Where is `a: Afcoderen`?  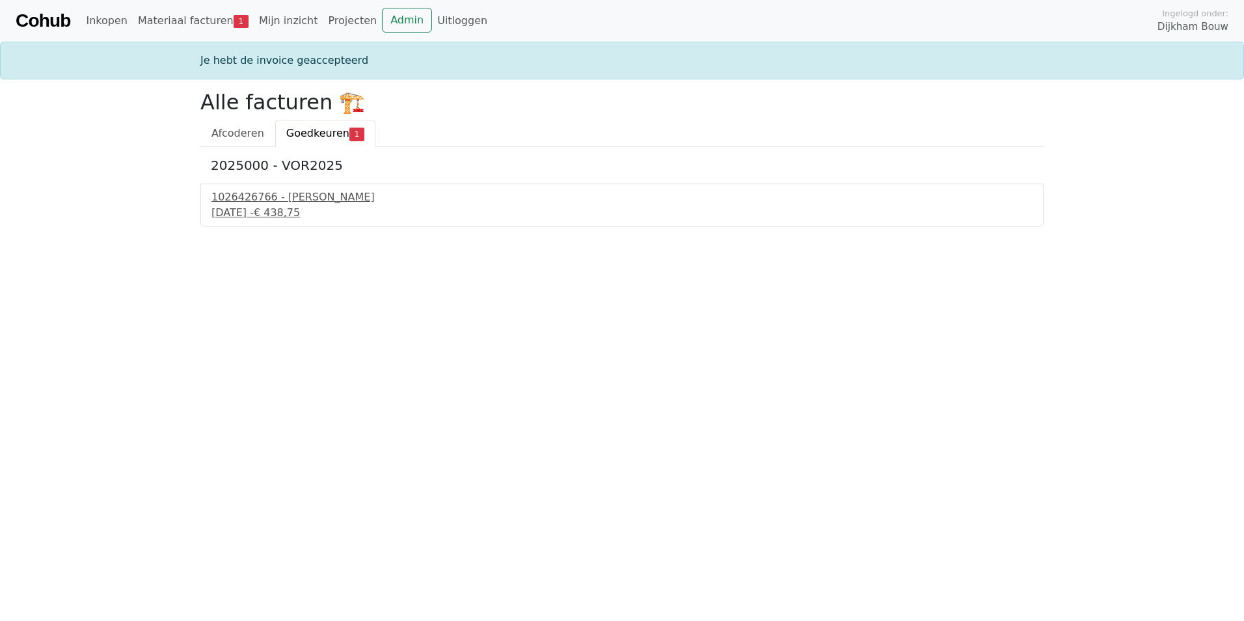 a: Afcoderen is located at coordinates (238, 133).